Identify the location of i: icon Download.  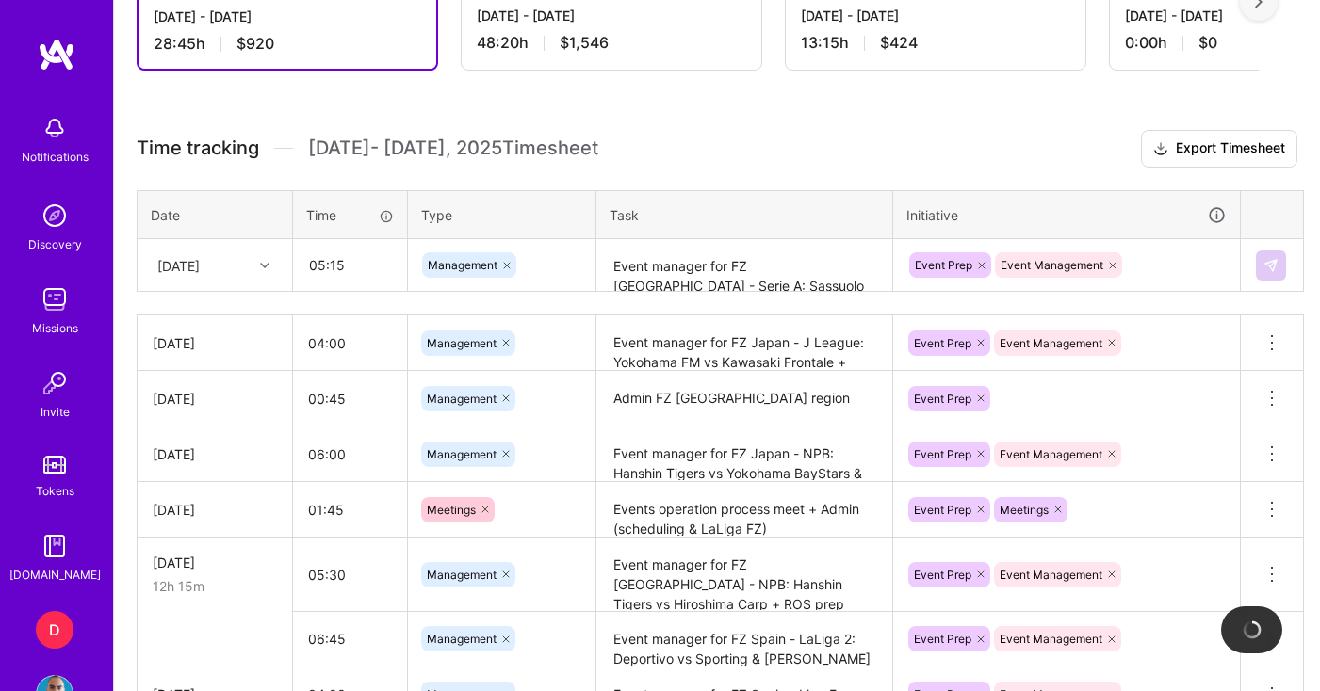
(1160, 149).